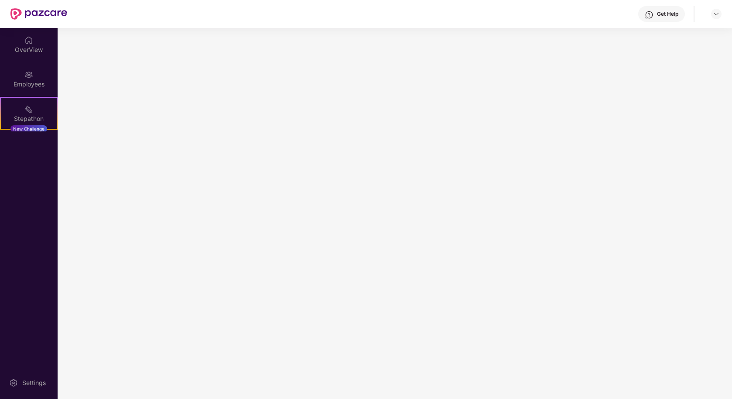  What do you see at coordinates (716, 14) in the screenshot?
I see `img: svg+xml;base64,PHN2ZyBpZD0iRHJvcGRvd24tMzJ4MzIiIHhtbG5zPSJodHRwOi8vd3d3LnczLm9yZy8yMDAwL3N2ZyIgd2...` at bounding box center [716, 14].